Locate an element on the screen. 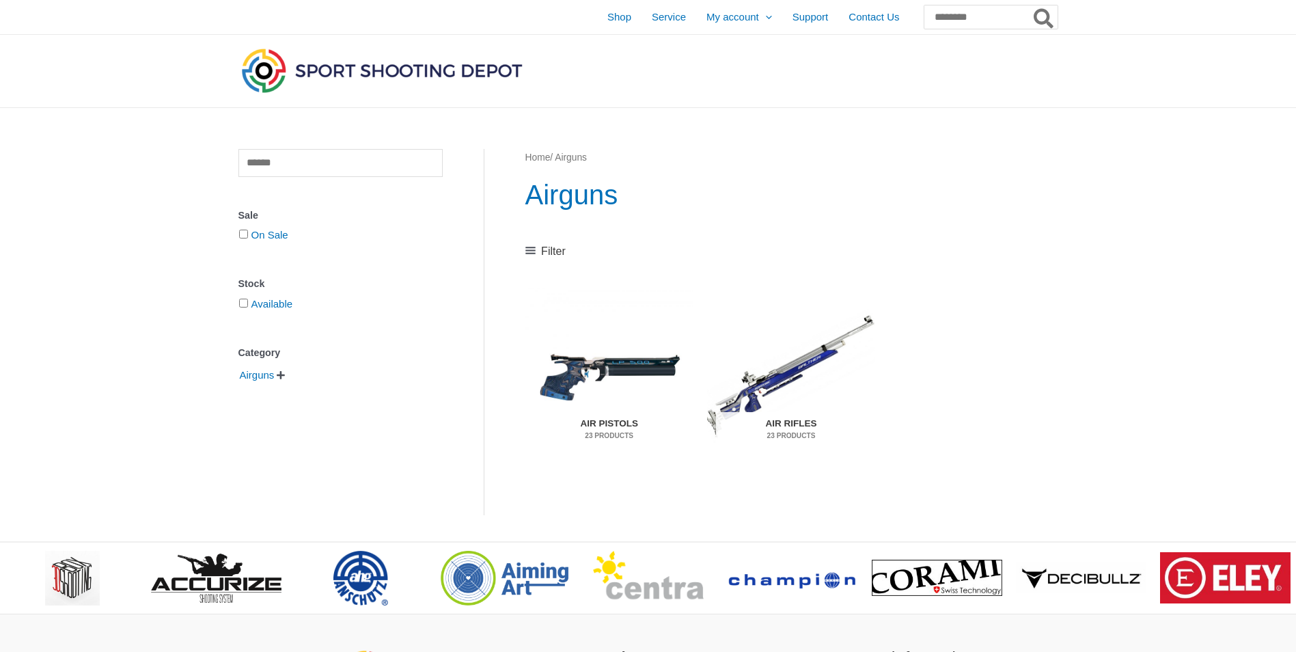 This screenshot has height=652, width=1296. span: Airguns is located at coordinates (257, 375).